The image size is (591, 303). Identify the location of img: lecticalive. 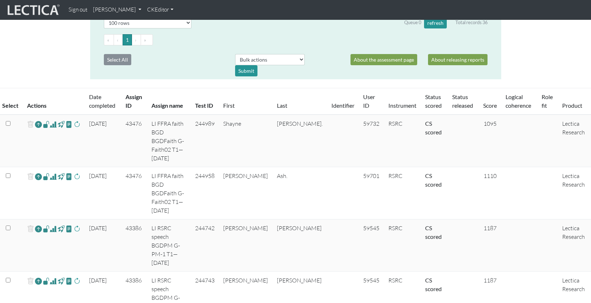
(33, 10).